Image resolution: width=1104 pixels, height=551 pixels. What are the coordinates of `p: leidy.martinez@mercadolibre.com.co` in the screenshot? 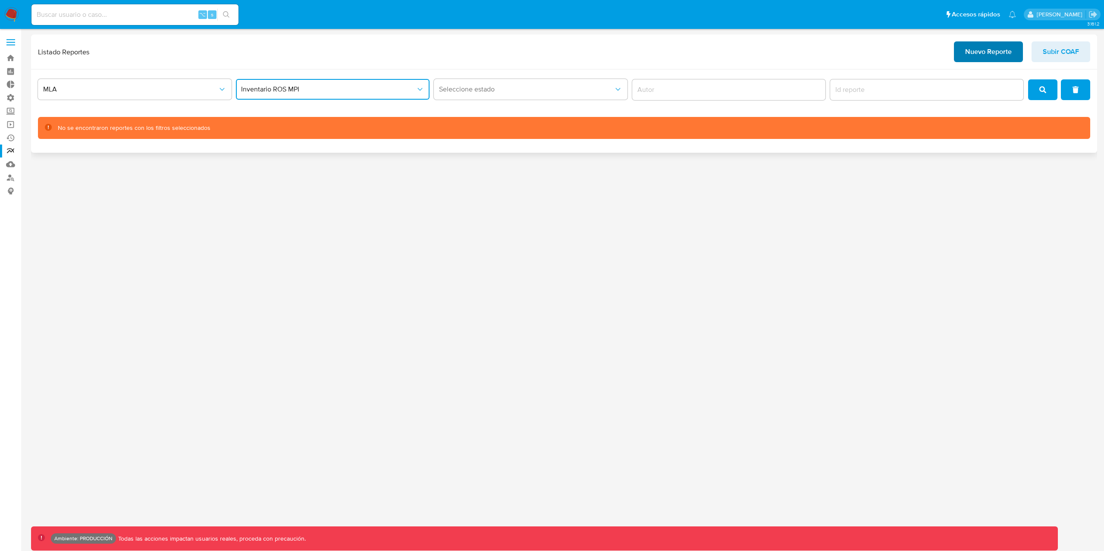 It's located at (1061, 14).